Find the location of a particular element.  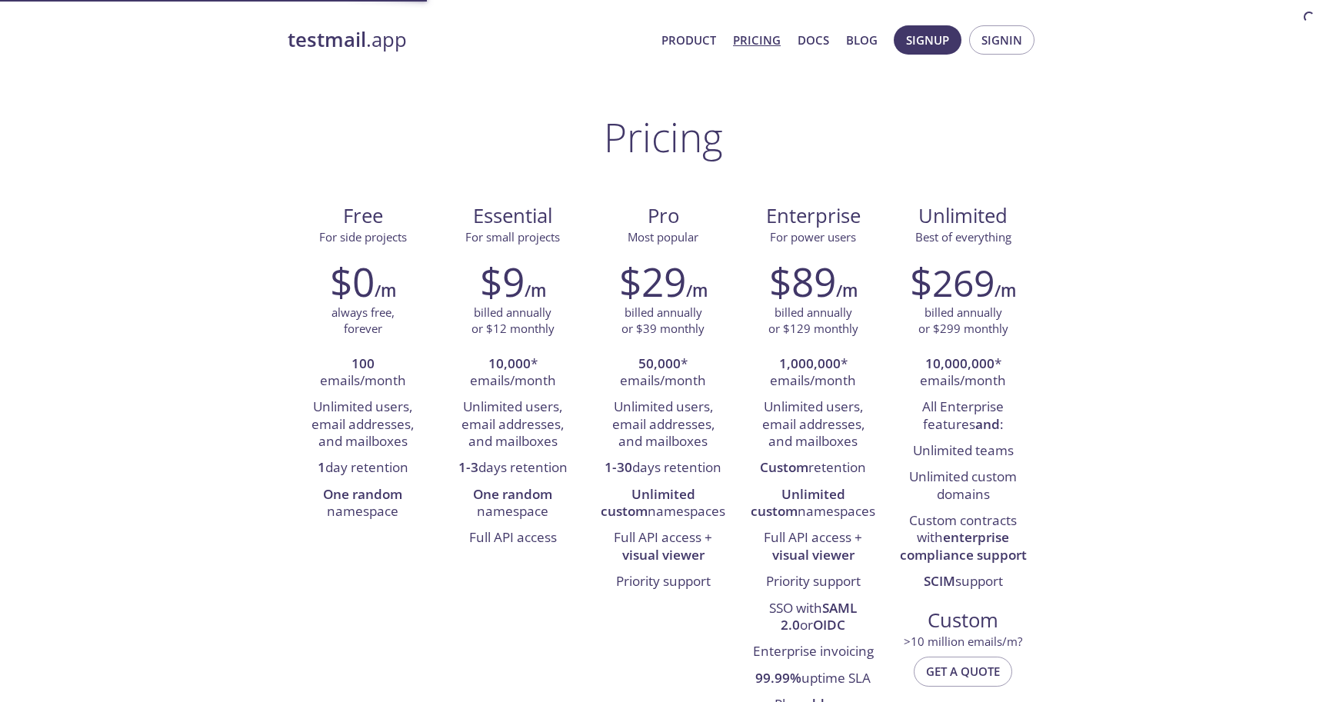

span: Signin is located at coordinates (1002, 40).